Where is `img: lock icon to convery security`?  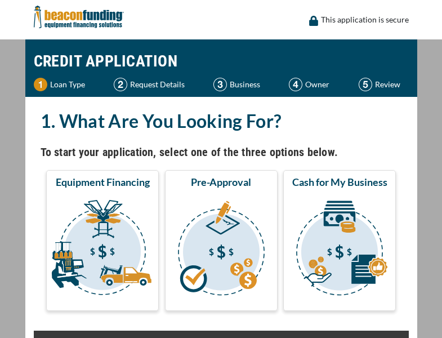 img: lock icon to convery security is located at coordinates (314, 21).